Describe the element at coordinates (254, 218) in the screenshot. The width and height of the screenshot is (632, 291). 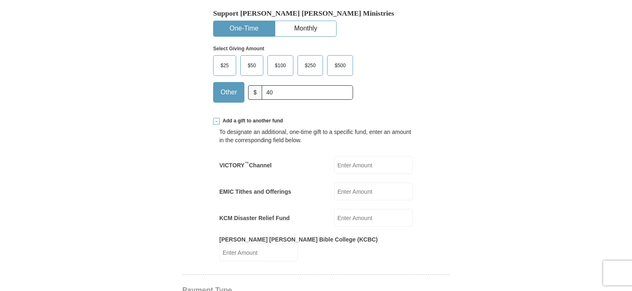
I see `label: KCM Disaster Relief Fund` at that location.